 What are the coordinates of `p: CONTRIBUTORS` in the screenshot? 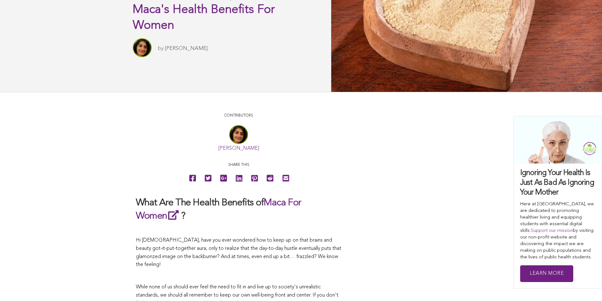 It's located at (239, 116).